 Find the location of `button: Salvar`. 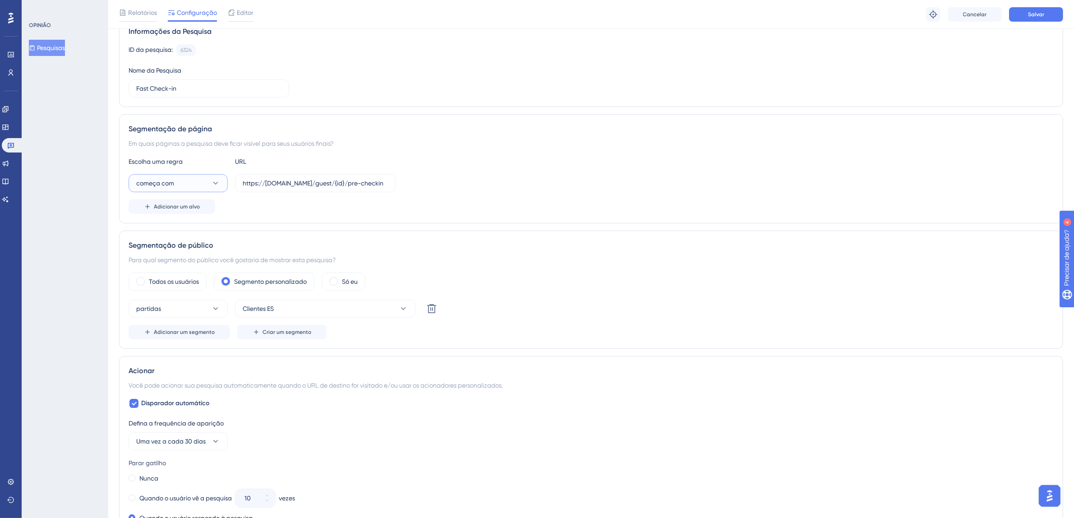

button: Salvar is located at coordinates (1036, 14).